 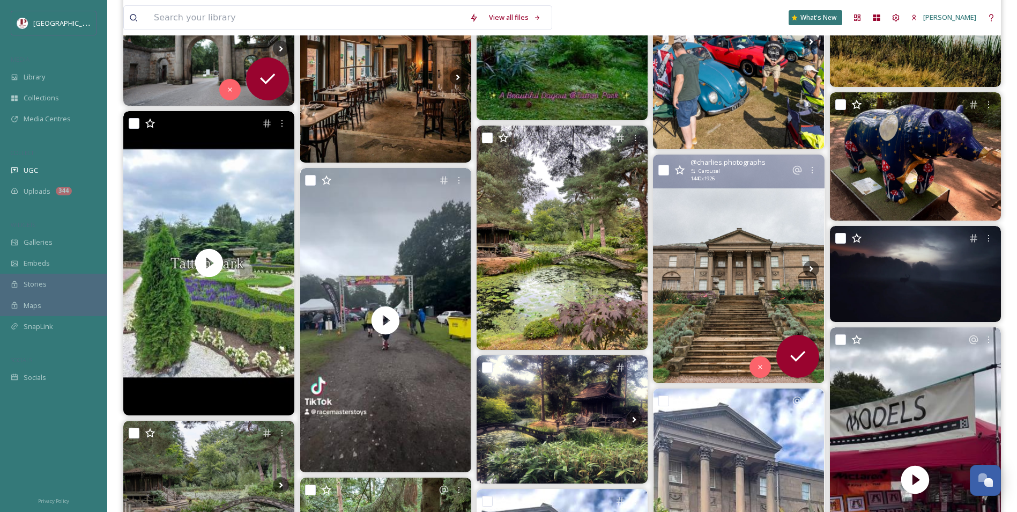 I want to click on span: Privacy Policy, so click(x=54, y=500).